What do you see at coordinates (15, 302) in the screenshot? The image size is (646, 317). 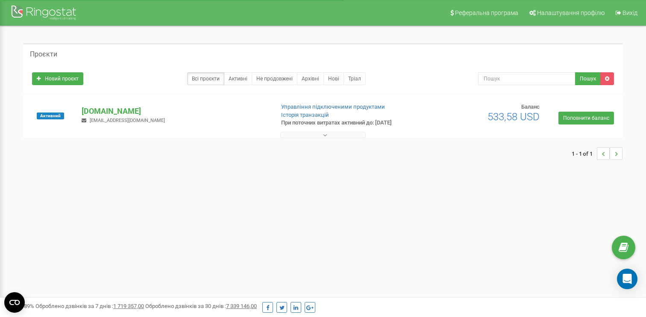 I see `button: Open CMP widget` at bounding box center [15, 302].